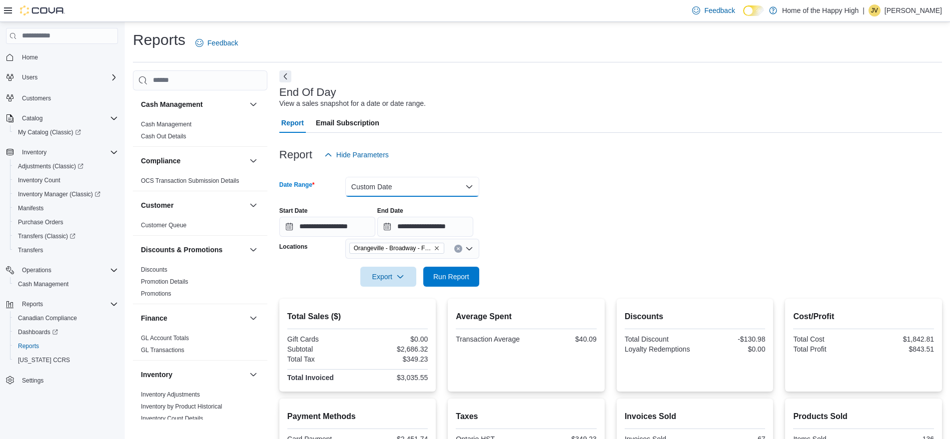  What do you see at coordinates (30, 57) in the screenshot?
I see `span: Home` at bounding box center [30, 57].